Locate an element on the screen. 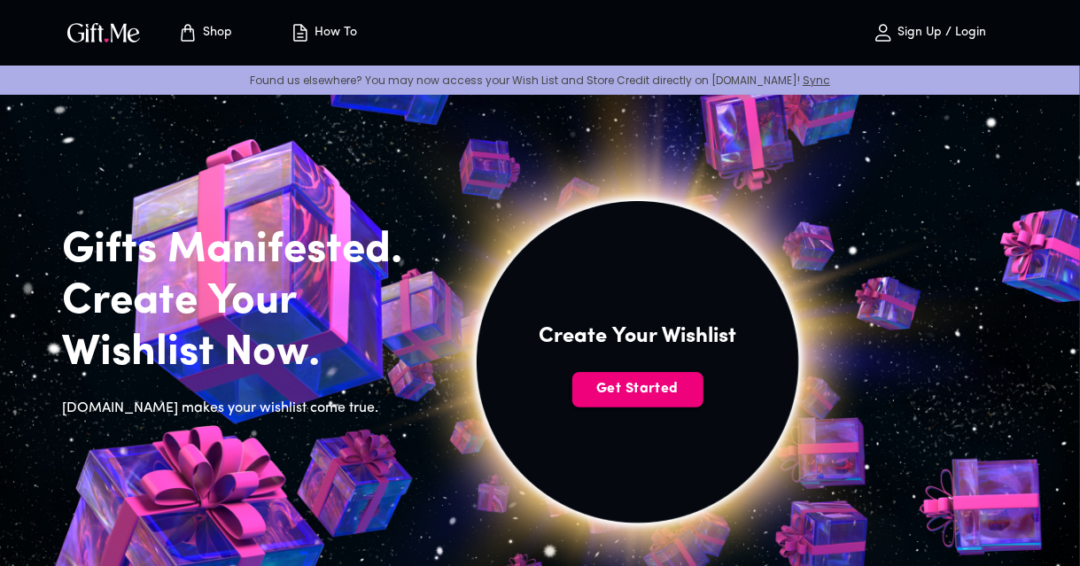  h2: Wishlist Now. is located at coordinates (246, 354).